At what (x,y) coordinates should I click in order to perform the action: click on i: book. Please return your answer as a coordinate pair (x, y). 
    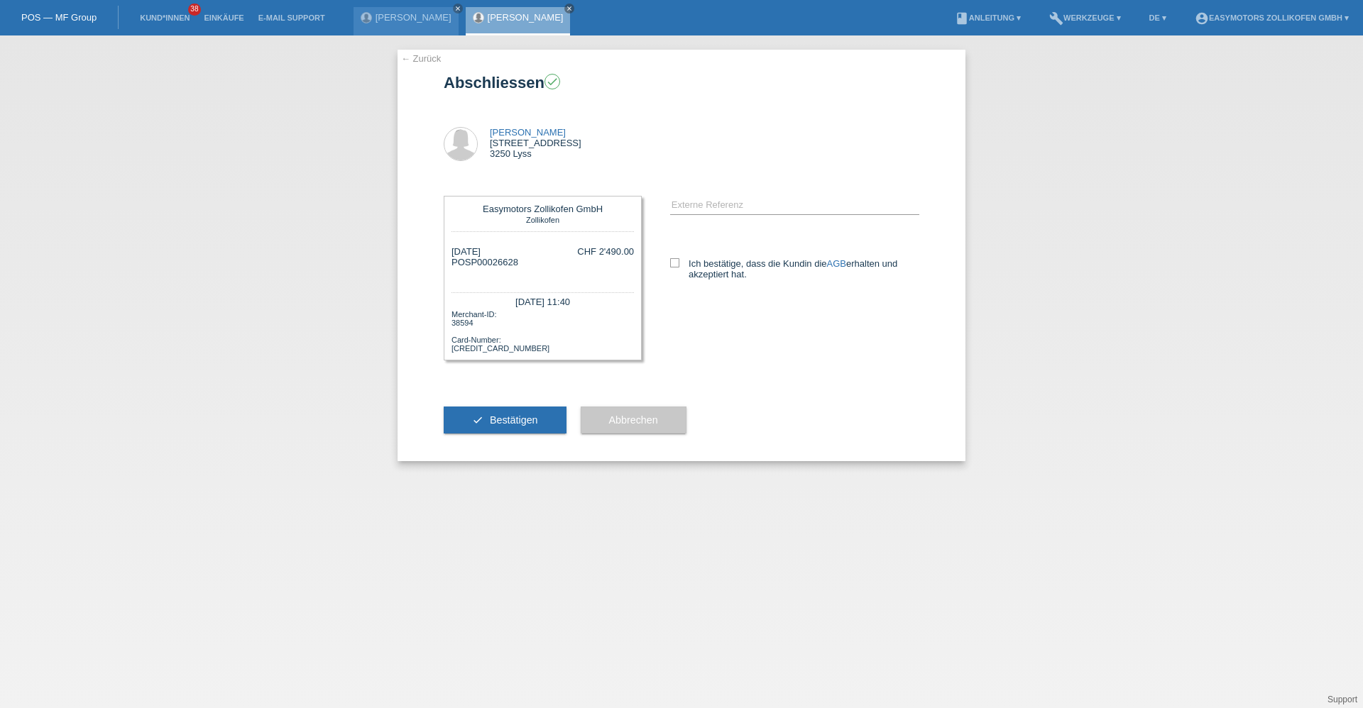
    Looking at the image, I should click on (962, 18).